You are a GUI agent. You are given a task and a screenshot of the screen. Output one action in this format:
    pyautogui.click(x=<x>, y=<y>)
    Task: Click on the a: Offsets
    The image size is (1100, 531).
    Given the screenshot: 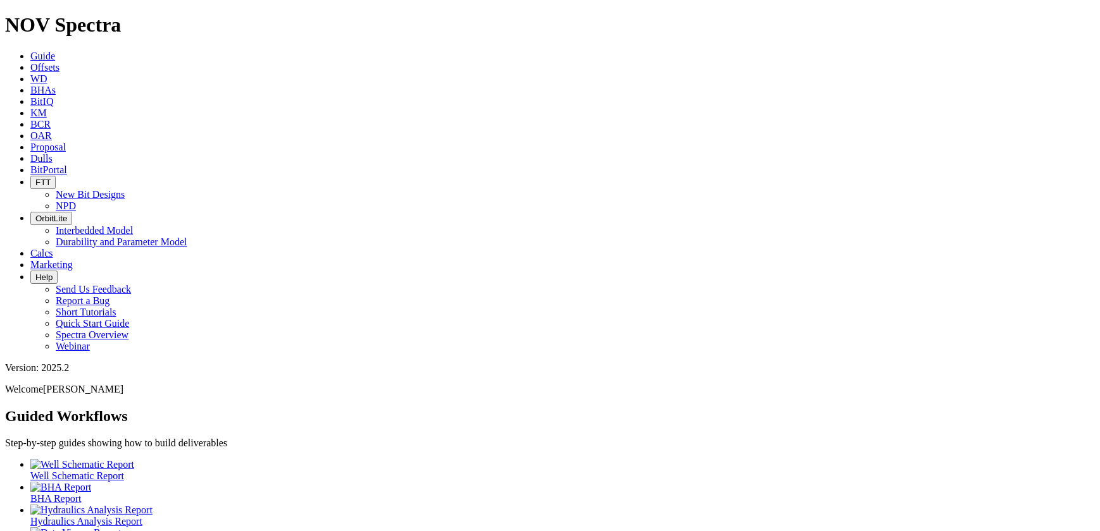 What is the action you would take?
    pyautogui.click(x=45, y=67)
    